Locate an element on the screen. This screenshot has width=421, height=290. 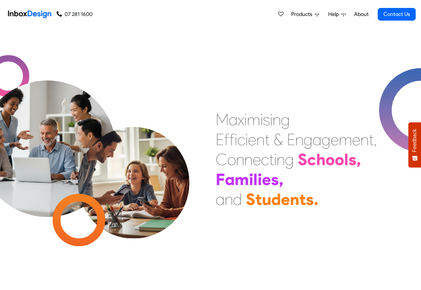
img: parents_with_child.png is located at coordinates (133, 169).